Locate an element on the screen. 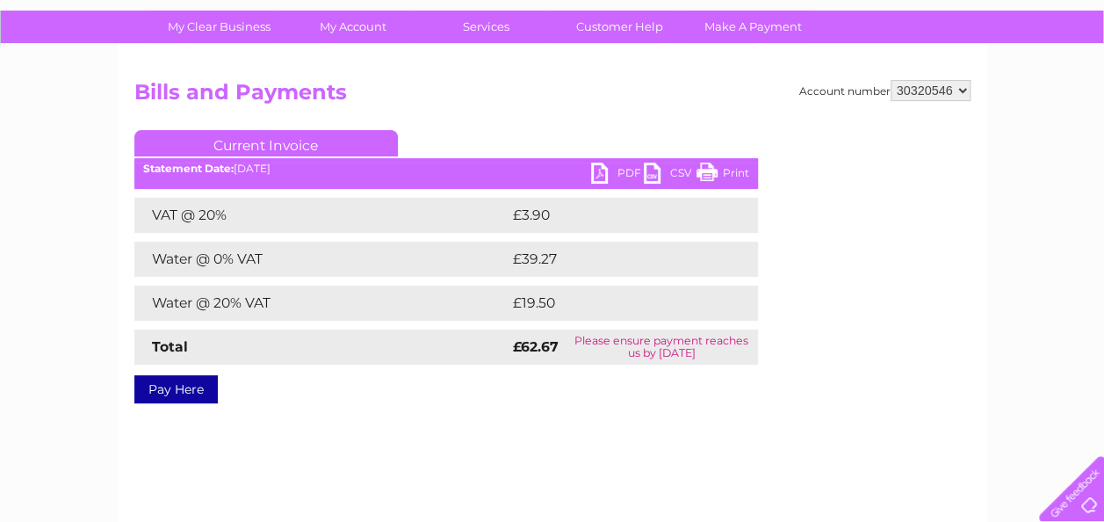  a: CSV is located at coordinates (670, 175).